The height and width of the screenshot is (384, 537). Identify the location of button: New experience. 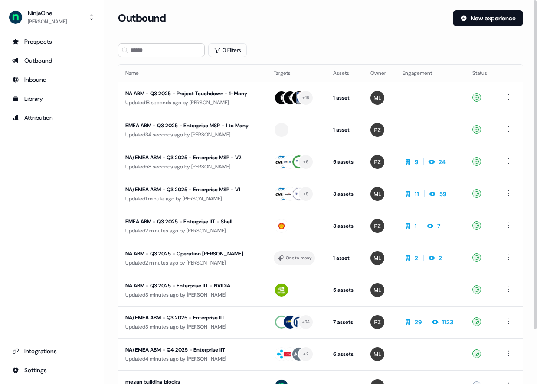
(488, 18).